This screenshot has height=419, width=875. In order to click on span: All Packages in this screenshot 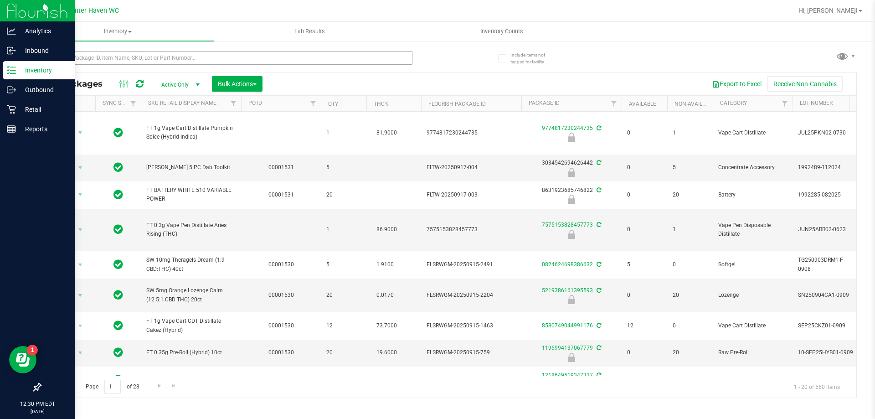, I will do `click(79, 84)`.